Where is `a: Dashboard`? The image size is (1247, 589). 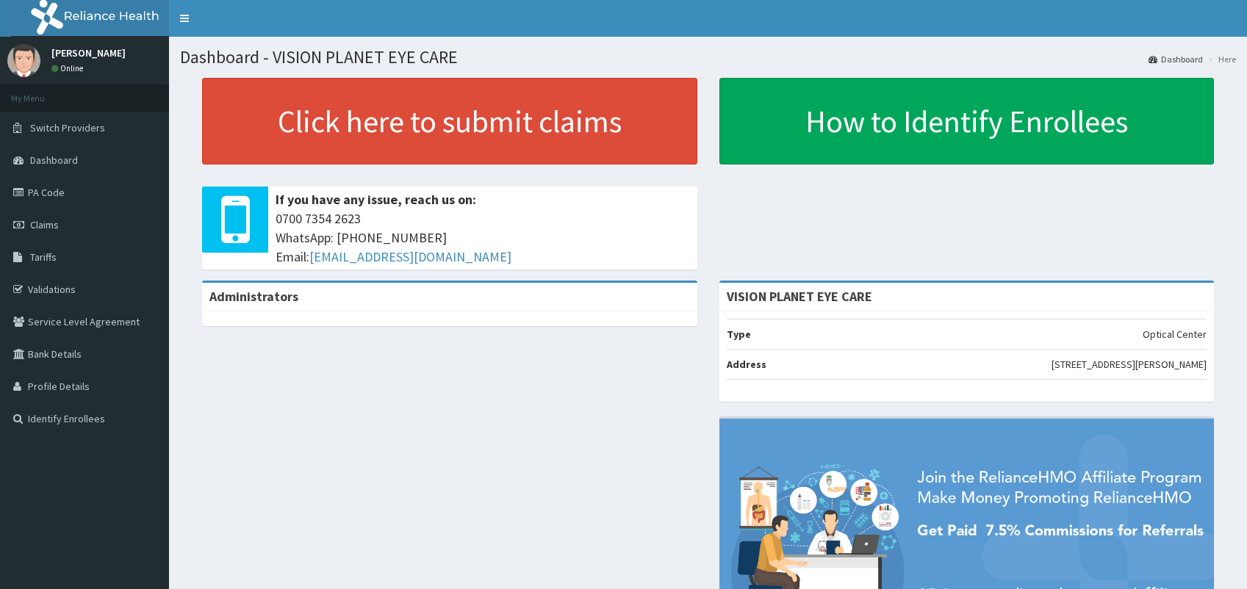 a: Dashboard is located at coordinates (1176, 59).